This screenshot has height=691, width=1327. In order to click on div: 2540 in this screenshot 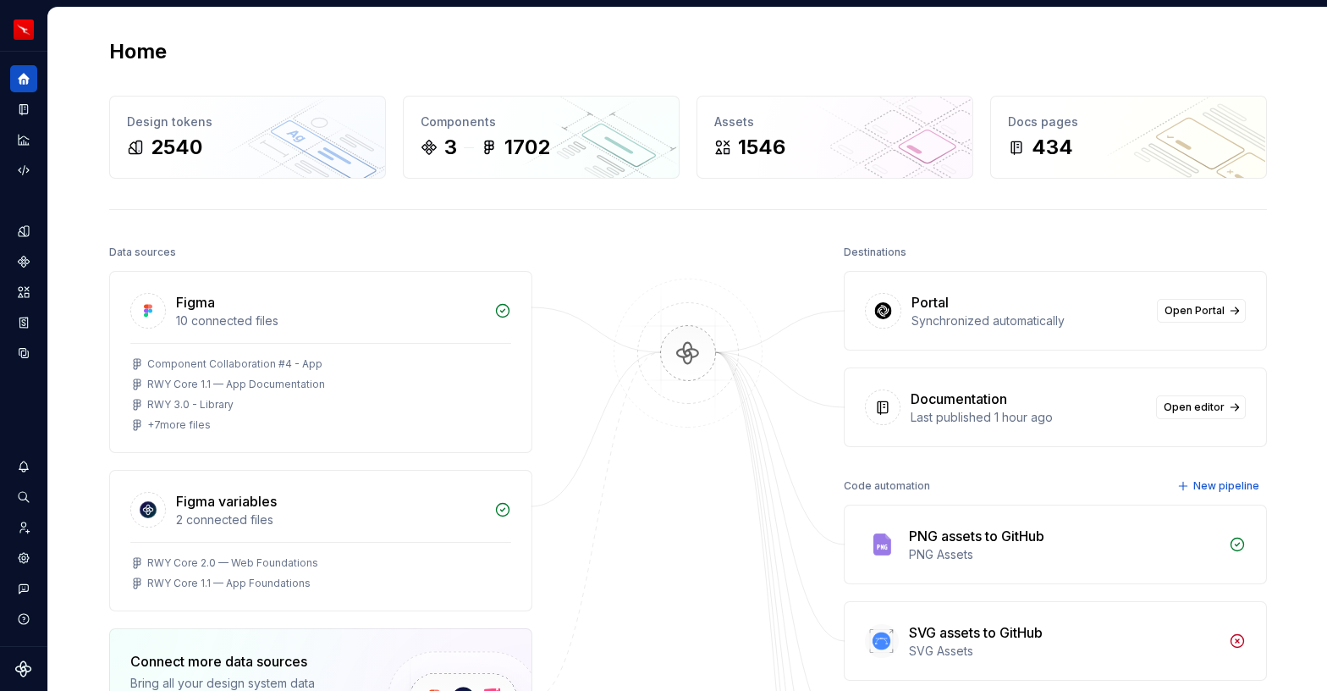, I will do `click(176, 147)`.